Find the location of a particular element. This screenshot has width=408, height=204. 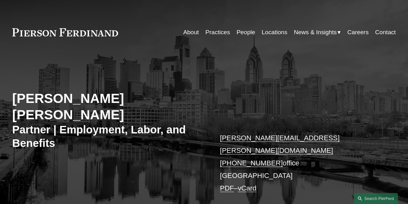

a: Search this site is located at coordinates (376, 198).